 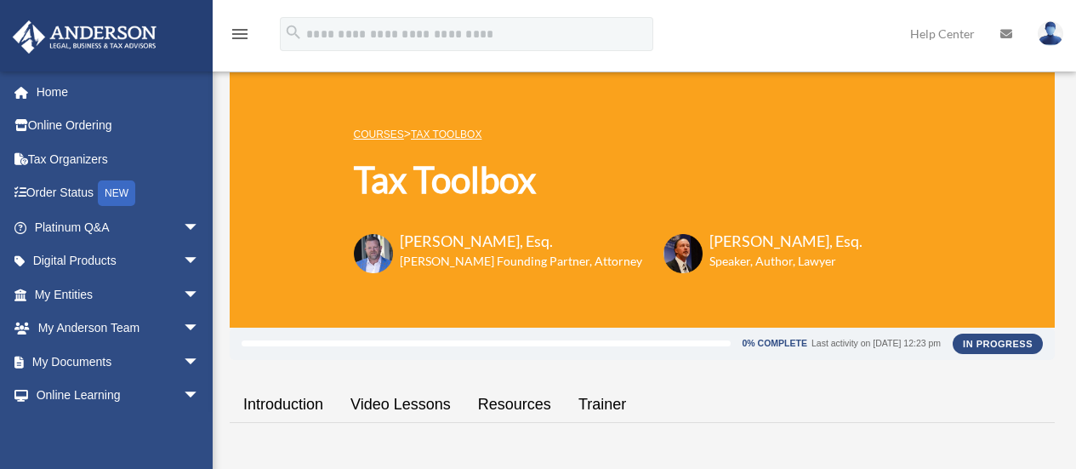 What do you see at coordinates (240, 37) in the screenshot?
I see `a: menu` at bounding box center [240, 37].